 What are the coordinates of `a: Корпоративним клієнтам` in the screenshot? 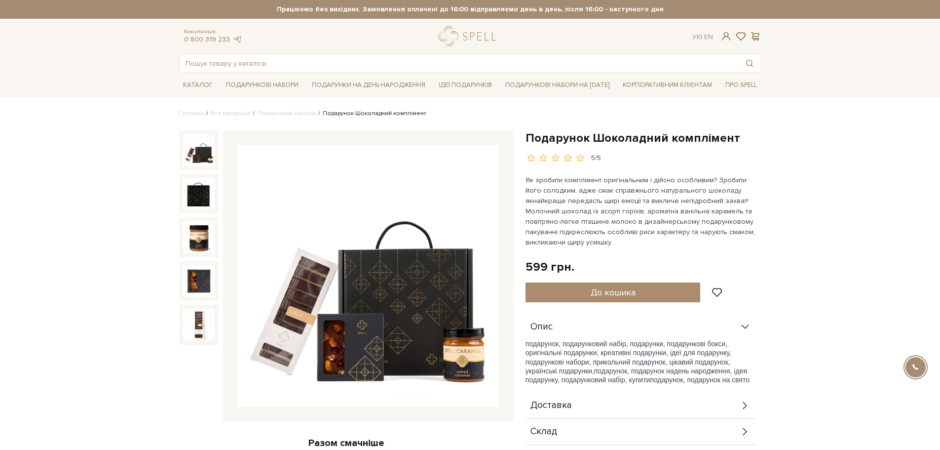 It's located at (667, 85).